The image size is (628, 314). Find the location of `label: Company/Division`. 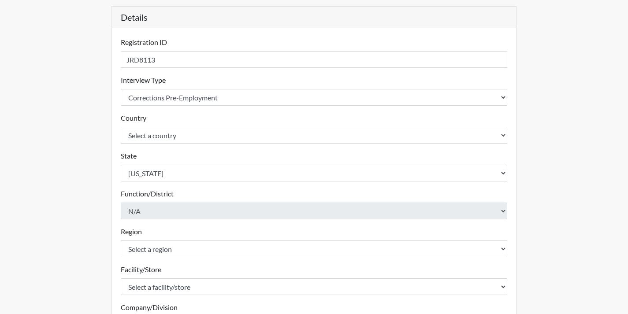

label: Company/Division is located at coordinates (149, 308).